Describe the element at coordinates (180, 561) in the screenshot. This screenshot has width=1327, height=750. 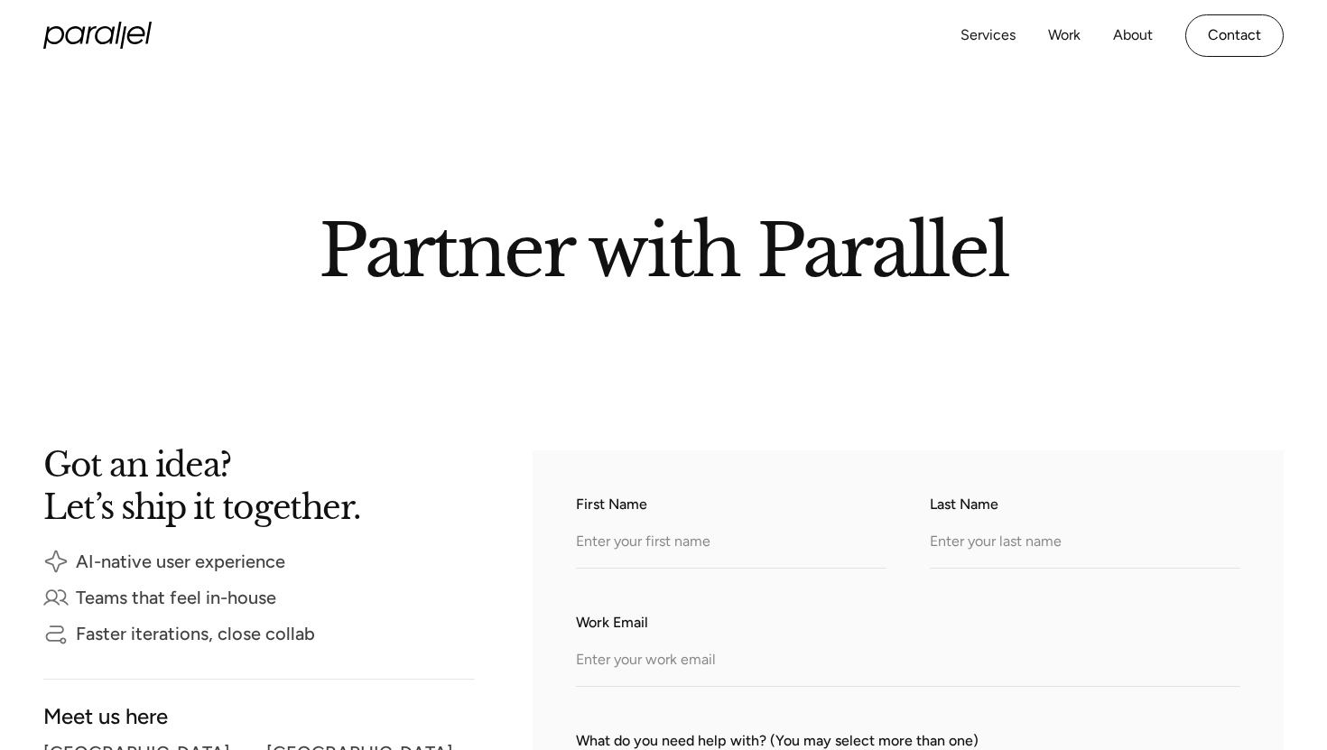
I see `div: AI-native user experience` at that location.